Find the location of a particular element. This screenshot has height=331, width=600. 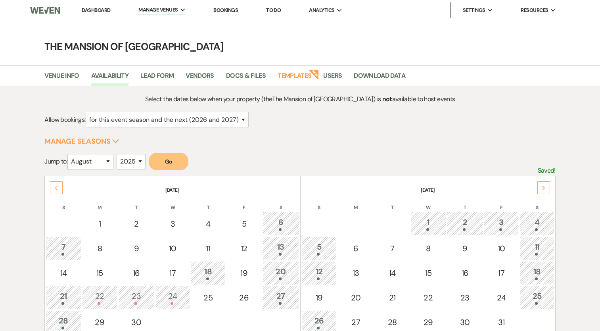

a: Docs & Files is located at coordinates (246, 78).